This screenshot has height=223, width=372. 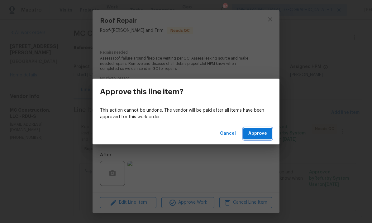 What do you see at coordinates (228, 133) in the screenshot?
I see `button: Cancel` at bounding box center [228, 133].